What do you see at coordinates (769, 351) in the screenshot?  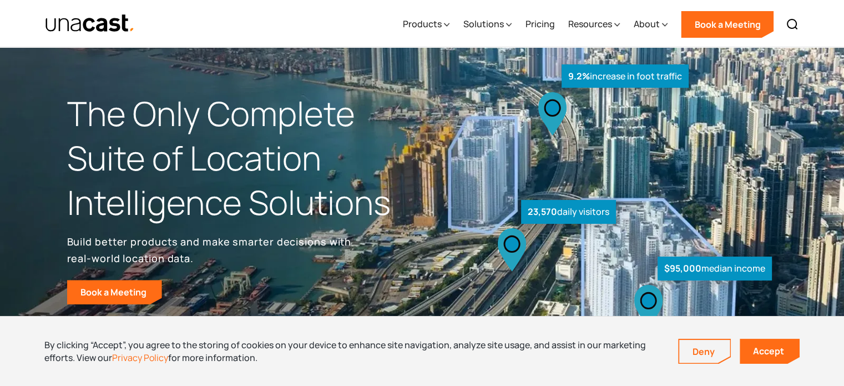 I see `a: Accept` at bounding box center [769, 351].